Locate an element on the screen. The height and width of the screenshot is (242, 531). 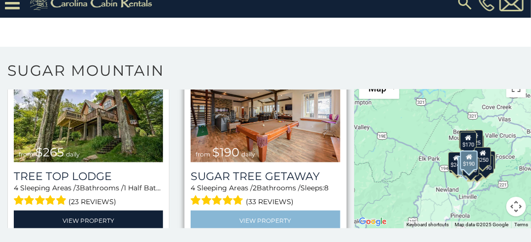
span: (23 reviews) is located at coordinates (93, 202).